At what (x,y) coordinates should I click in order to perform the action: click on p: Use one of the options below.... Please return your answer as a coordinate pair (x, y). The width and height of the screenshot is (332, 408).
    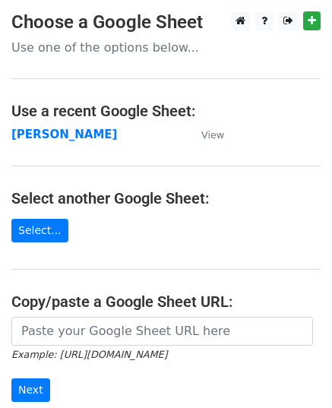
    Looking at the image, I should click on (166, 47).